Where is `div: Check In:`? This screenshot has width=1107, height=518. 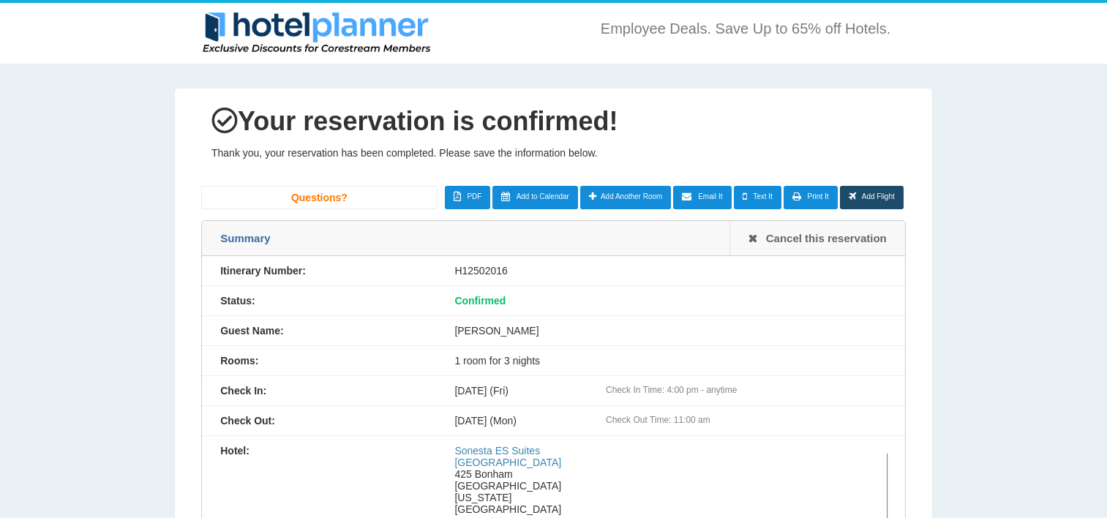 div: Check In: is located at coordinates (319, 391).